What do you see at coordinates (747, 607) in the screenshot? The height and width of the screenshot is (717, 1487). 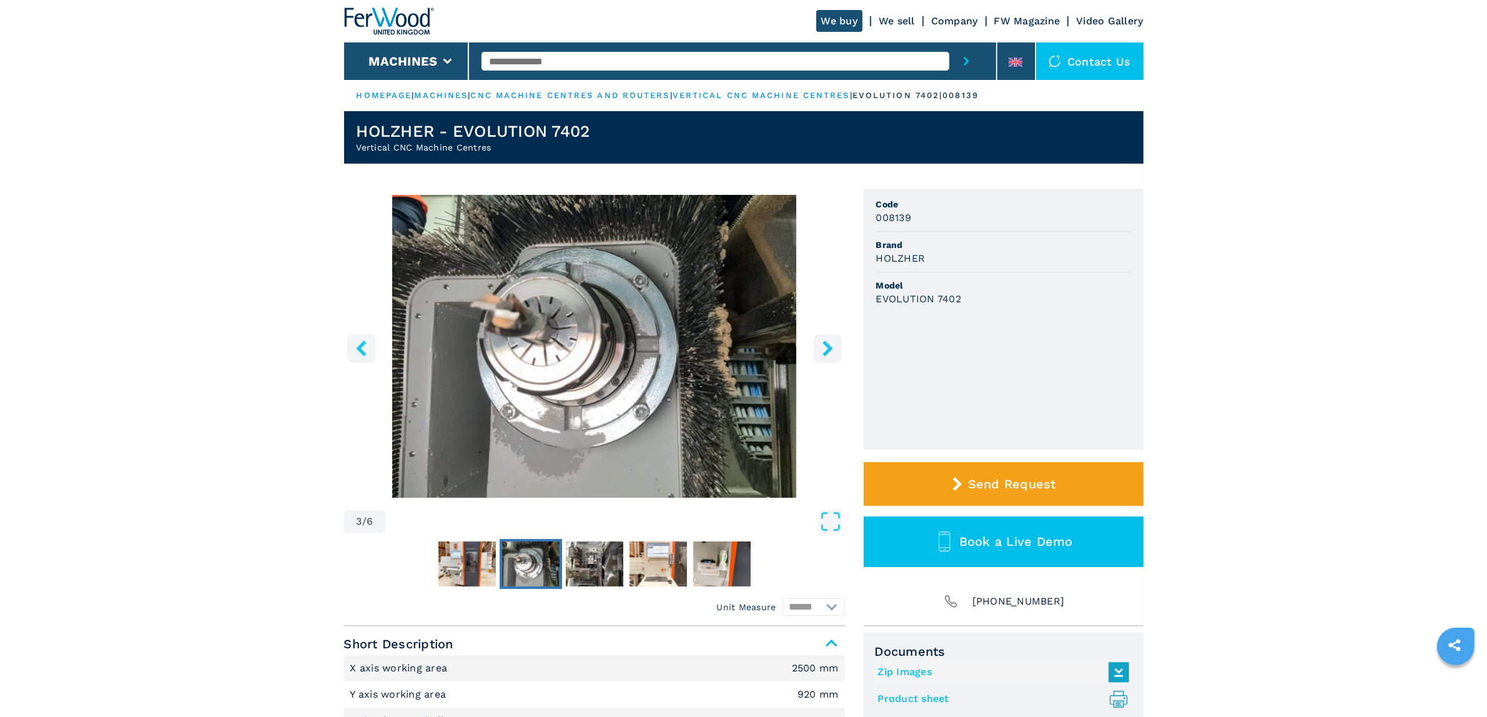 I see `em: Unit Measure` at bounding box center [747, 607].